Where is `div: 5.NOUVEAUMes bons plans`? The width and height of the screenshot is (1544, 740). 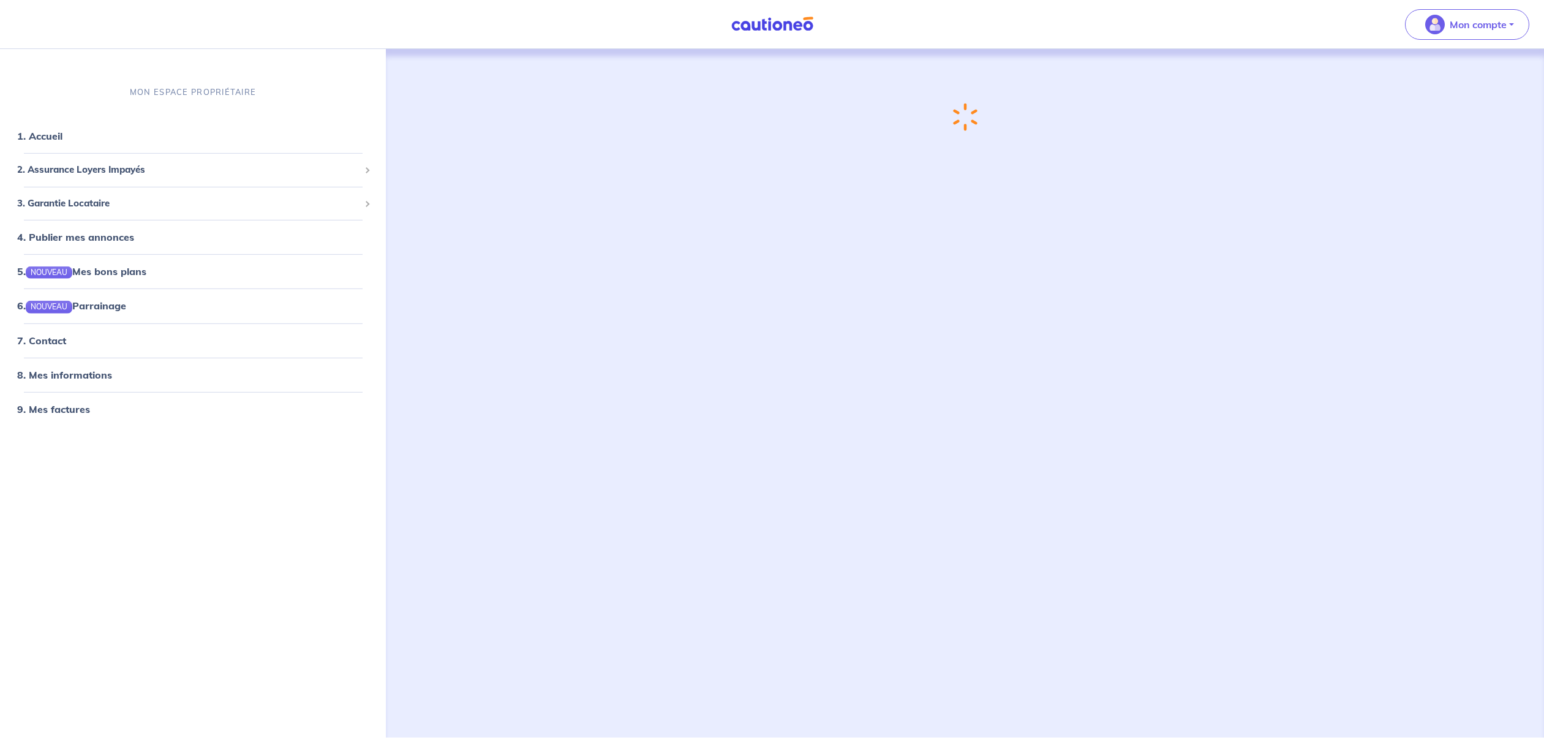 div: 5.NOUVEAUMes bons plans is located at coordinates (193, 271).